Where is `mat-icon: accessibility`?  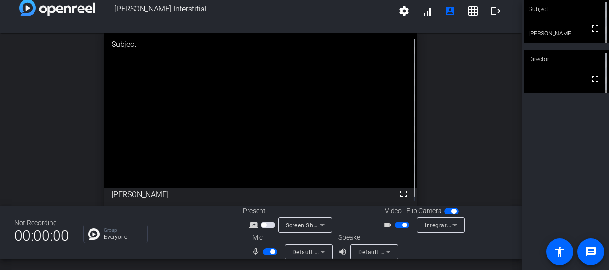 mat-icon: accessibility is located at coordinates (560, 252).